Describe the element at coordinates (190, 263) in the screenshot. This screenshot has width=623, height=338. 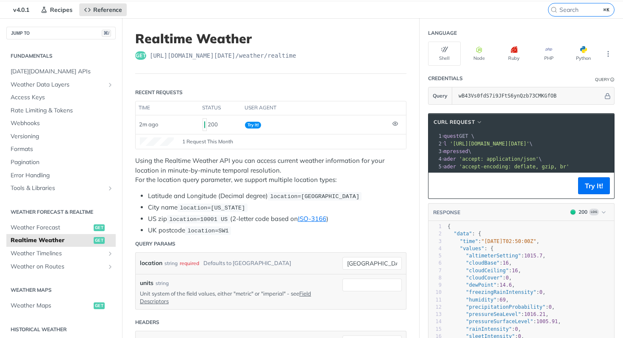
I see `div: required` at that location.